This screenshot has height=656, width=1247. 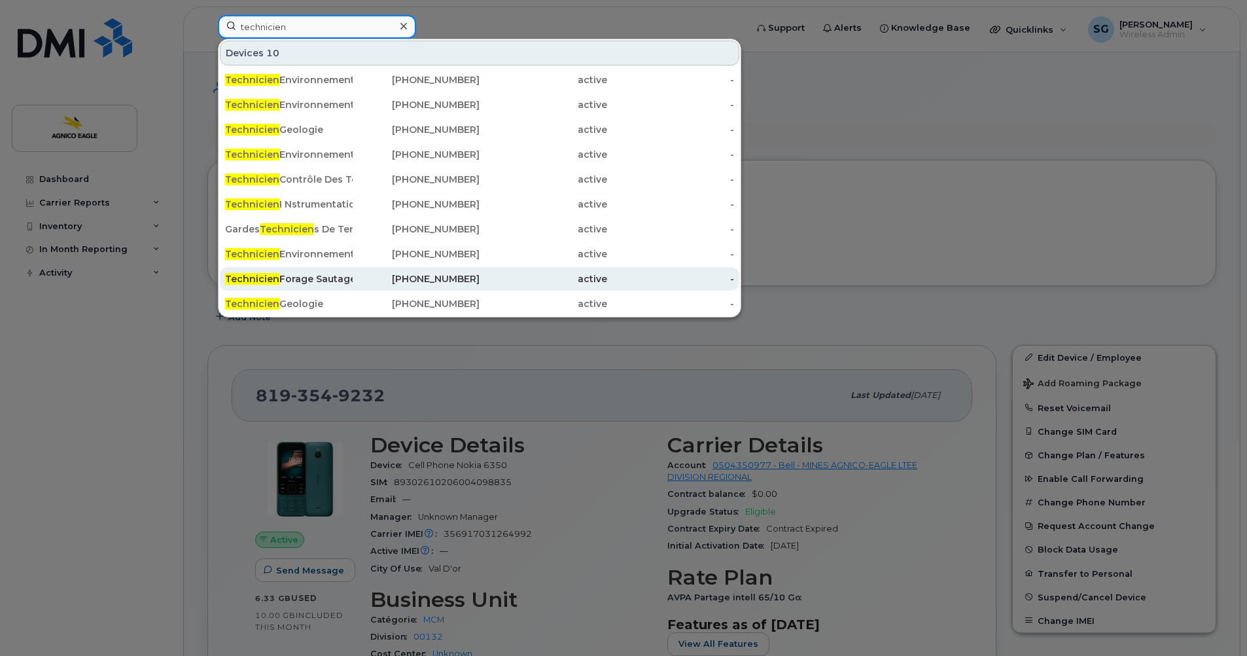 What do you see at coordinates (289, 179) in the screenshot?
I see `div: Contrôle Des Teneurs` at bounding box center [289, 179].